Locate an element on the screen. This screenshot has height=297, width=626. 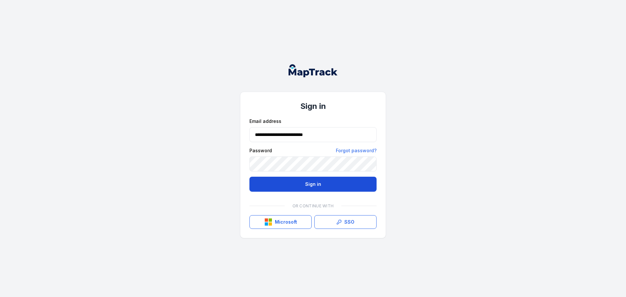
div: Or continue with is located at coordinates (313, 206).